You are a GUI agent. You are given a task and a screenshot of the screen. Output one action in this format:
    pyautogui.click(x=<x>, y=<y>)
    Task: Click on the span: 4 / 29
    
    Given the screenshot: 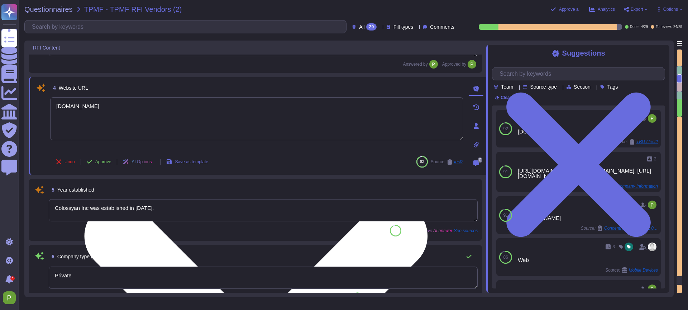 What is the action you would take?
    pyautogui.click(x=644, y=27)
    